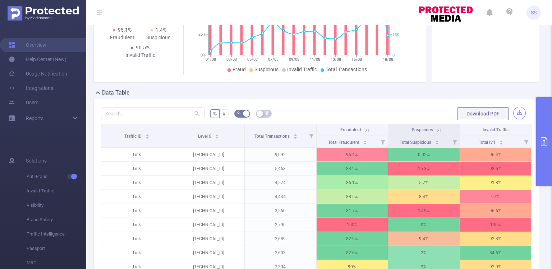  Describe the element at coordinates (423, 252) in the screenshot. I see `p: 2%` at that location.